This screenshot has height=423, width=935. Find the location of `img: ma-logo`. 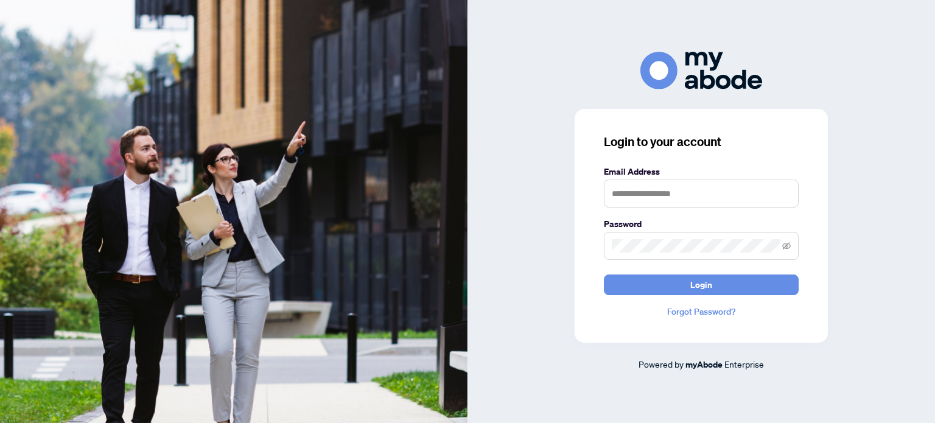

img: ma-logo is located at coordinates (701, 70).